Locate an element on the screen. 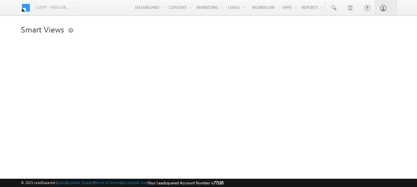 This screenshot has width=417, height=187. a: Terms of Service is located at coordinates (108, 182).